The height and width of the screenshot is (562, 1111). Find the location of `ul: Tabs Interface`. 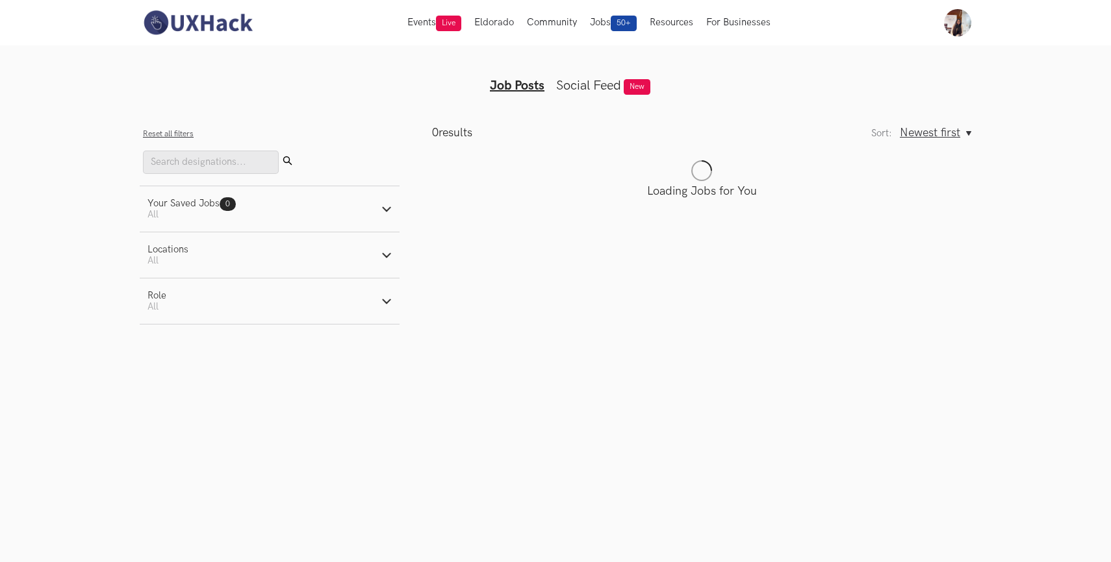

ul: Tabs Interface is located at coordinates (555, 75).